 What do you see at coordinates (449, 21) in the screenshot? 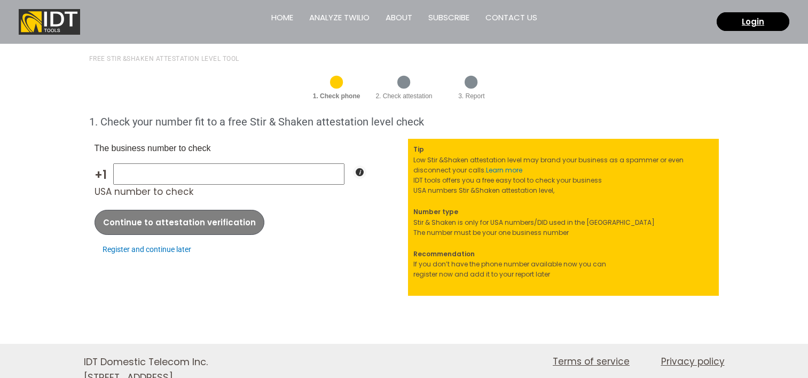
I see `a: Subscribe` at bounding box center [449, 21].